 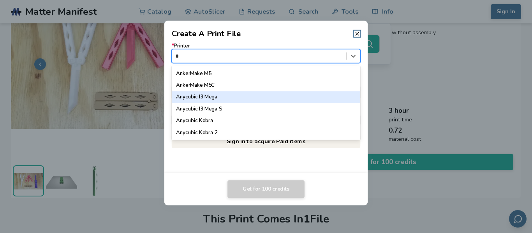 What do you see at coordinates (266, 97) in the screenshot?
I see `div: Anycubic I3 Mega` at bounding box center [266, 97].